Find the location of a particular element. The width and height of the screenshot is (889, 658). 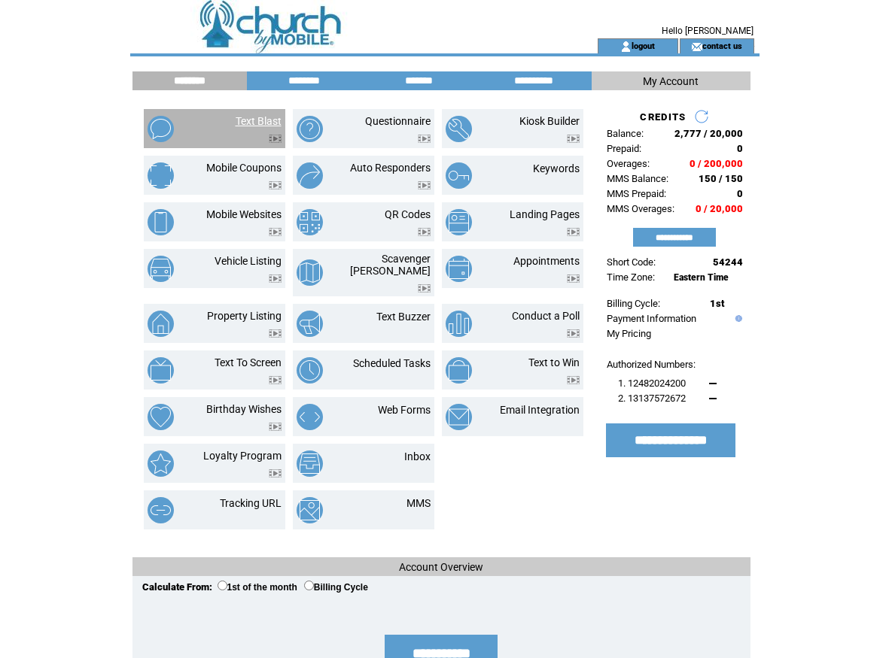

img: web-forms.png is located at coordinates (309, 417).